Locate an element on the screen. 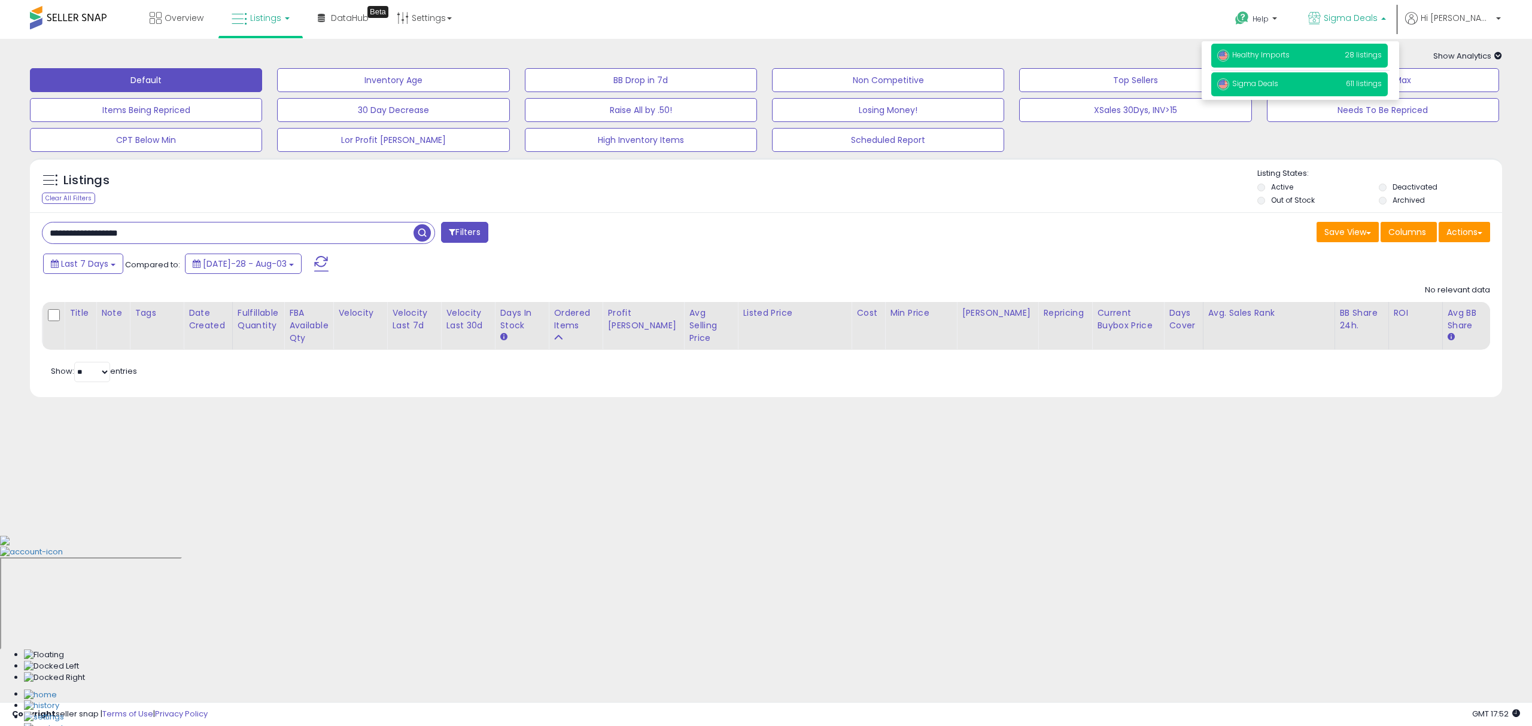 Image resolution: width=1532 pixels, height=726 pixels. i: Get Help is located at coordinates (1242, 18).